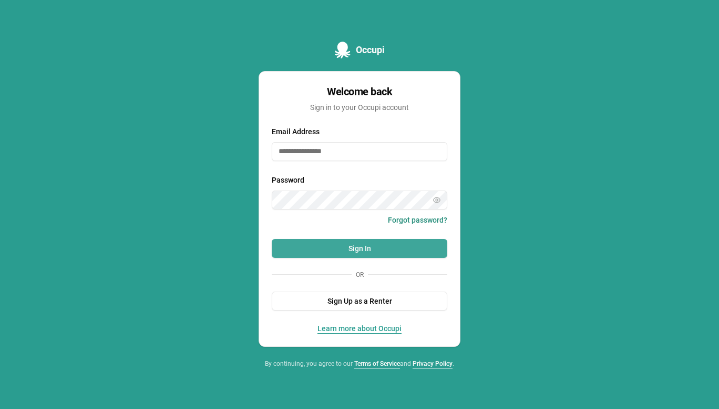 This screenshot has width=719, height=409. Describe the element at coordinates (360, 363) in the screenshot. I see `div: By continuing, you agree to our and .` at that location.